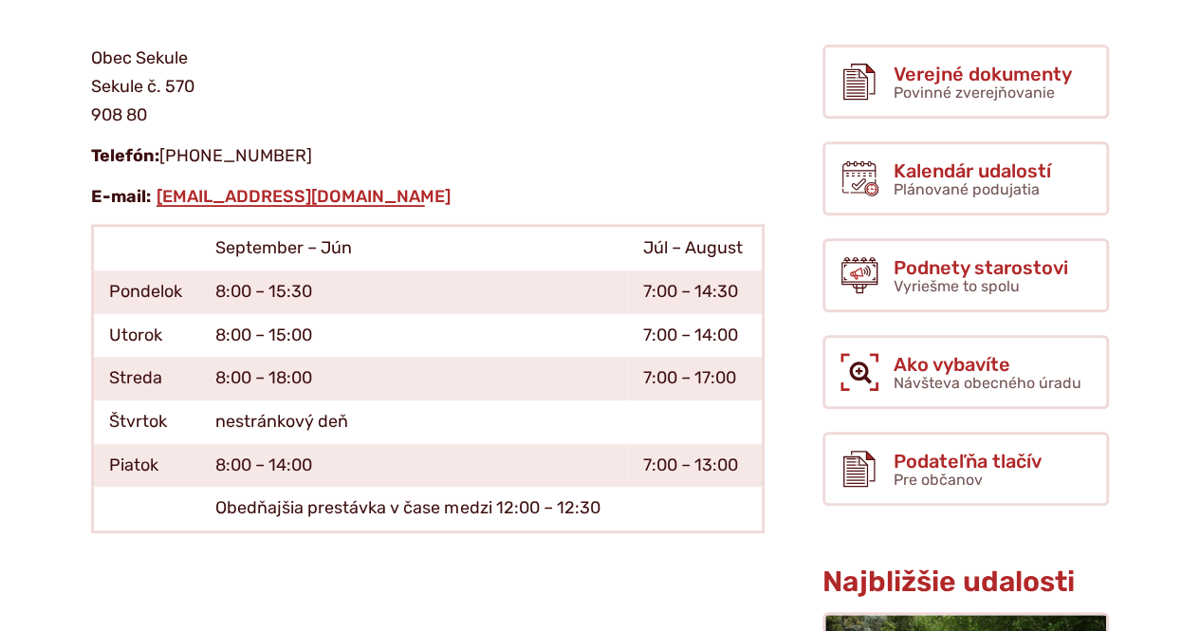 The image size is (1200, 631). What do you see at coordinates (981, 268) in the screenshot?
I see `span: Podnety starostovi` at bounding box center [981, 268].